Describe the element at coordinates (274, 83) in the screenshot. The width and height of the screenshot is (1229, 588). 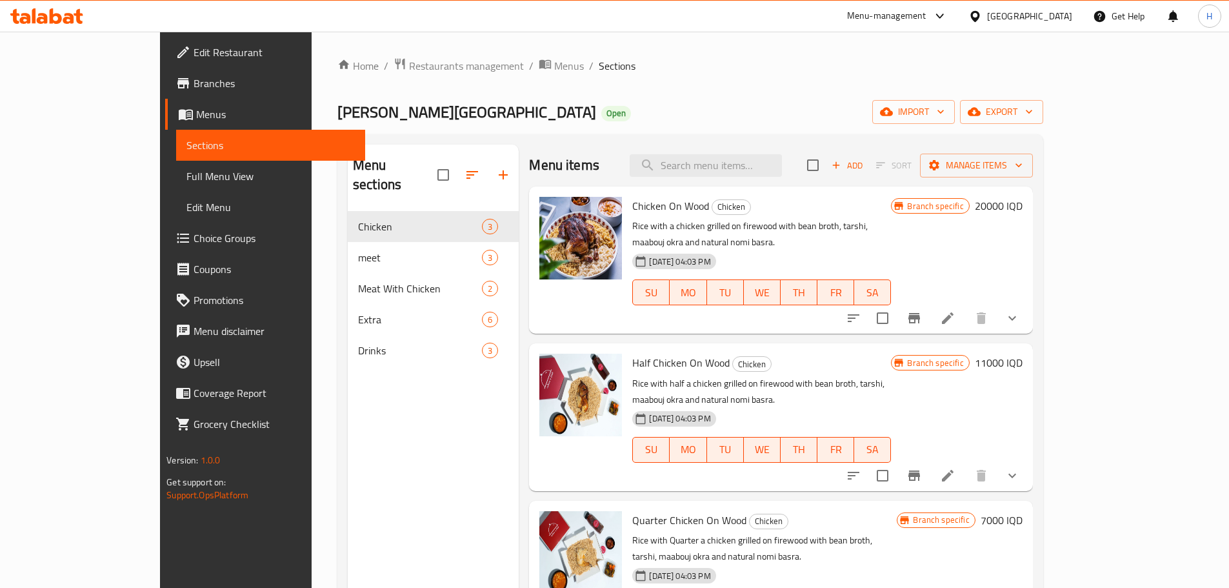
I see `span: Branches` at that location.